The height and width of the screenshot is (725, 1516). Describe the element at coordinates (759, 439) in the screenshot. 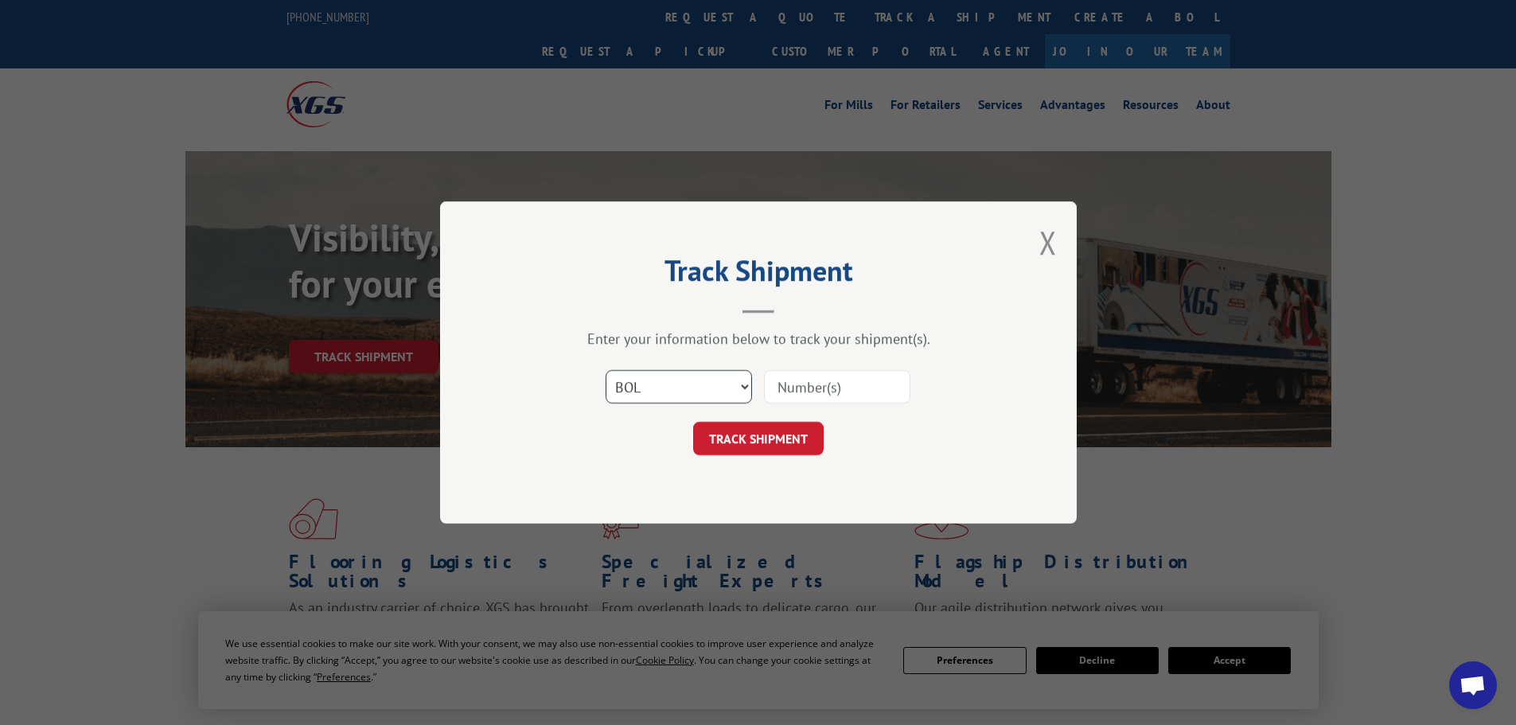

I see `button: TRACK SHIPMENT` at that location.